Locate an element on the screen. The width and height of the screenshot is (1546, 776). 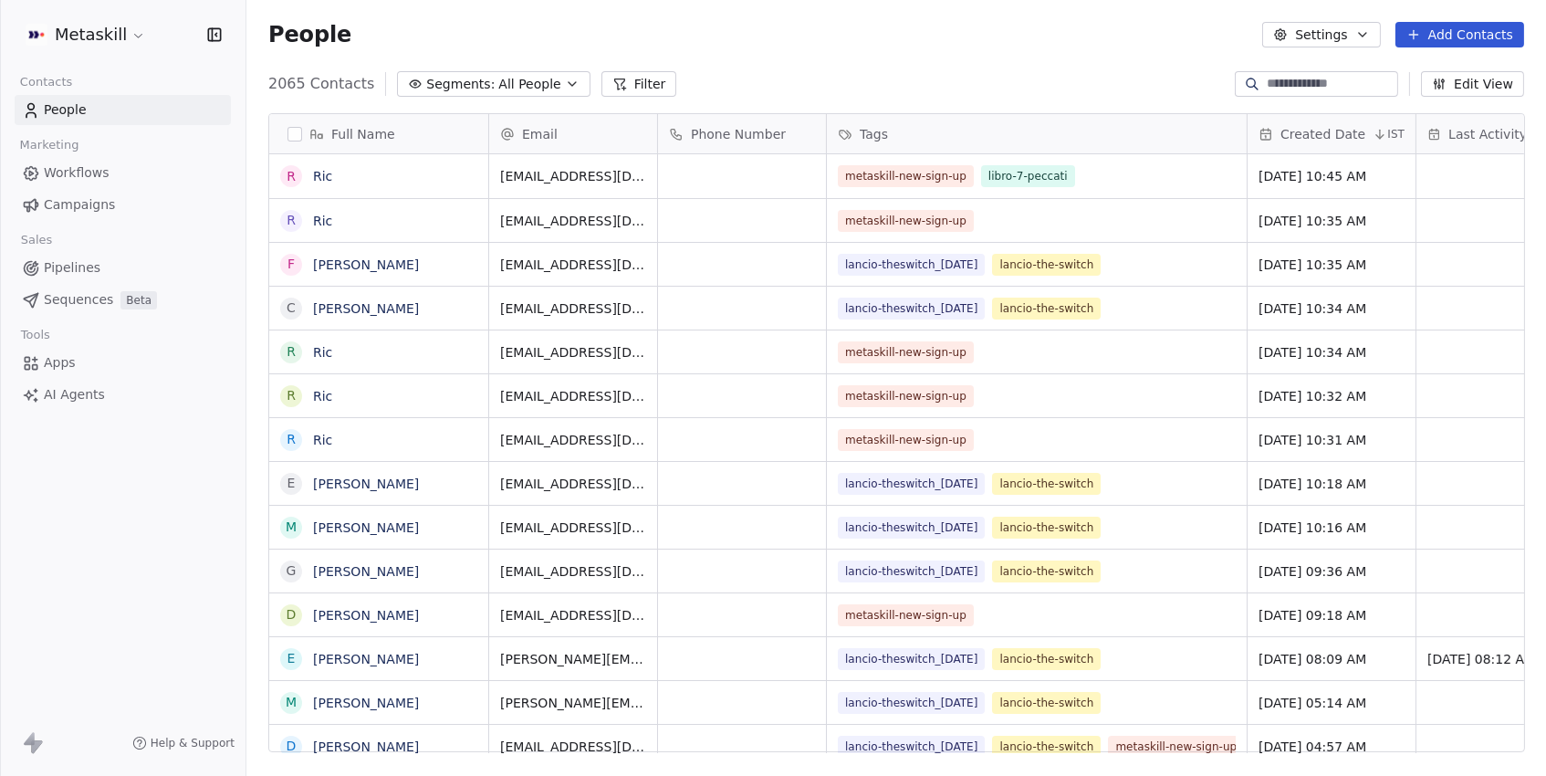
span: Created Date is located at coordinates (1323, 134).